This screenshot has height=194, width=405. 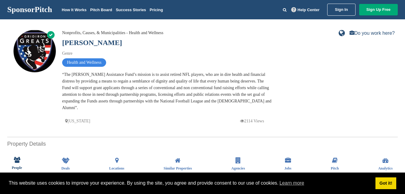 What do you see at coordinates (156, 10) in the screenshot?
I see `a: Pricing` at bounding box center [156, 10].